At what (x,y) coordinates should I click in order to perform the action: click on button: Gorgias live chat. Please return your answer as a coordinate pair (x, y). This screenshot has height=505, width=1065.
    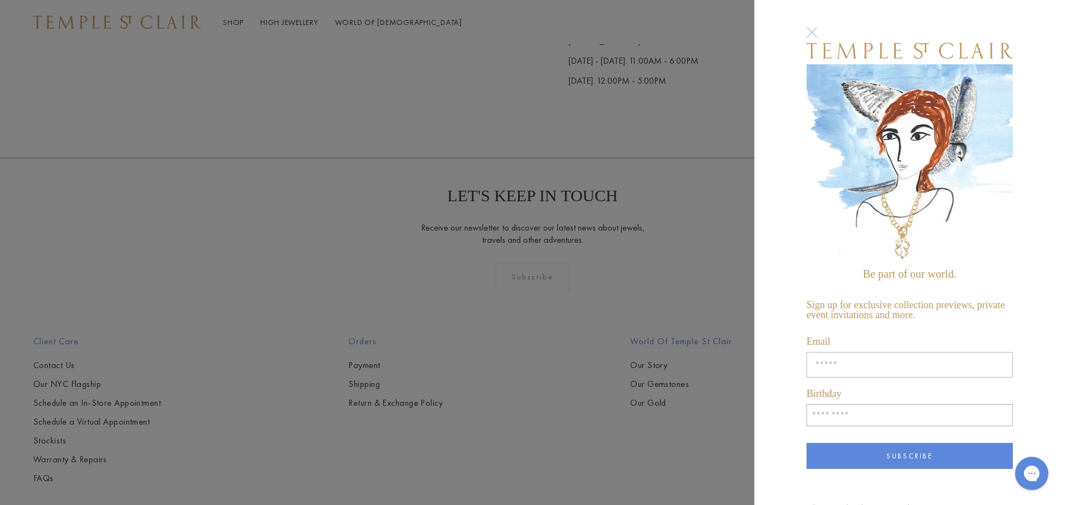
    Looking at the image, I should click on (22, 21).